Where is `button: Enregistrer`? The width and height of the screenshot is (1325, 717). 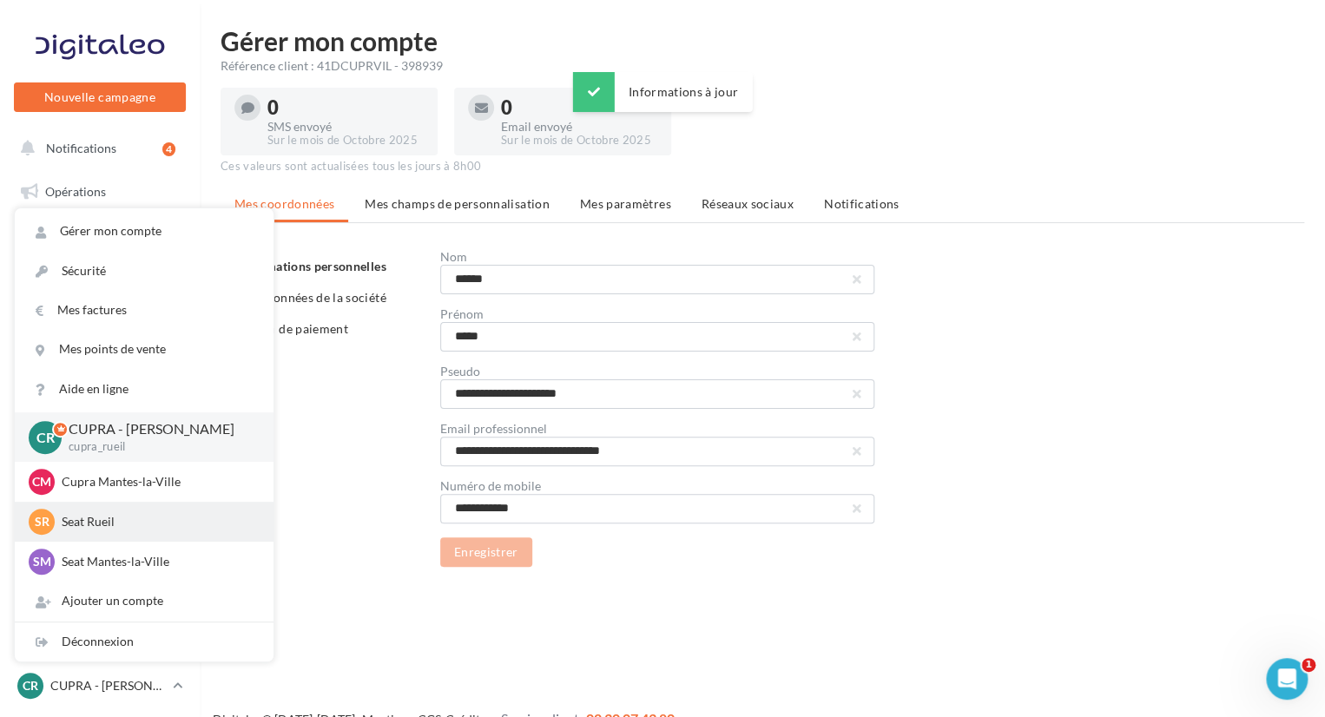 button: Enregistrer is located at coordinates (486, 552).